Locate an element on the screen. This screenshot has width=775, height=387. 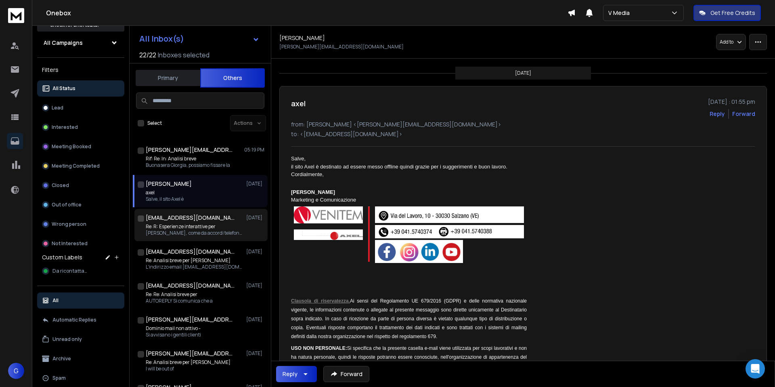
span: G is located at coordinates (16, 370).